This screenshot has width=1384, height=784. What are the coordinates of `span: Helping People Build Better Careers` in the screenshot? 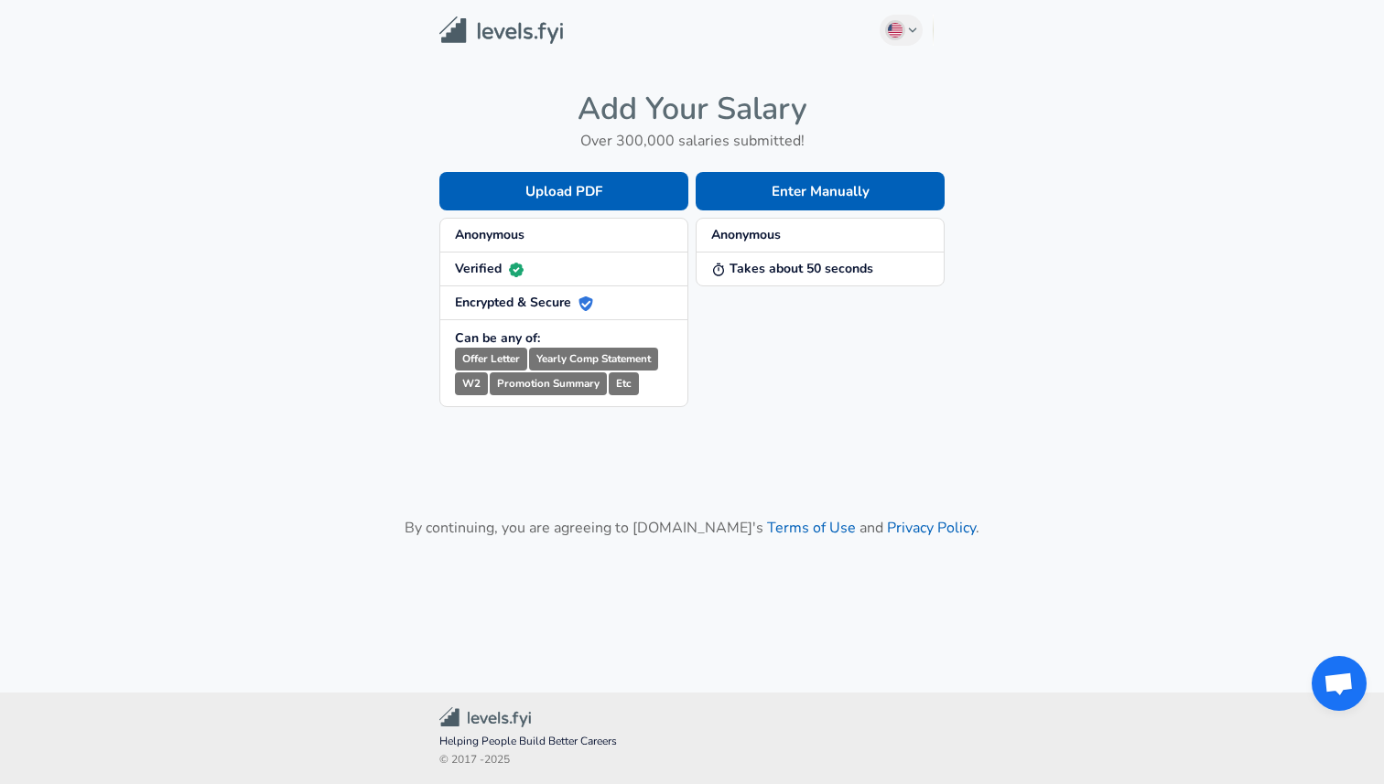 It's located at (692, 742).